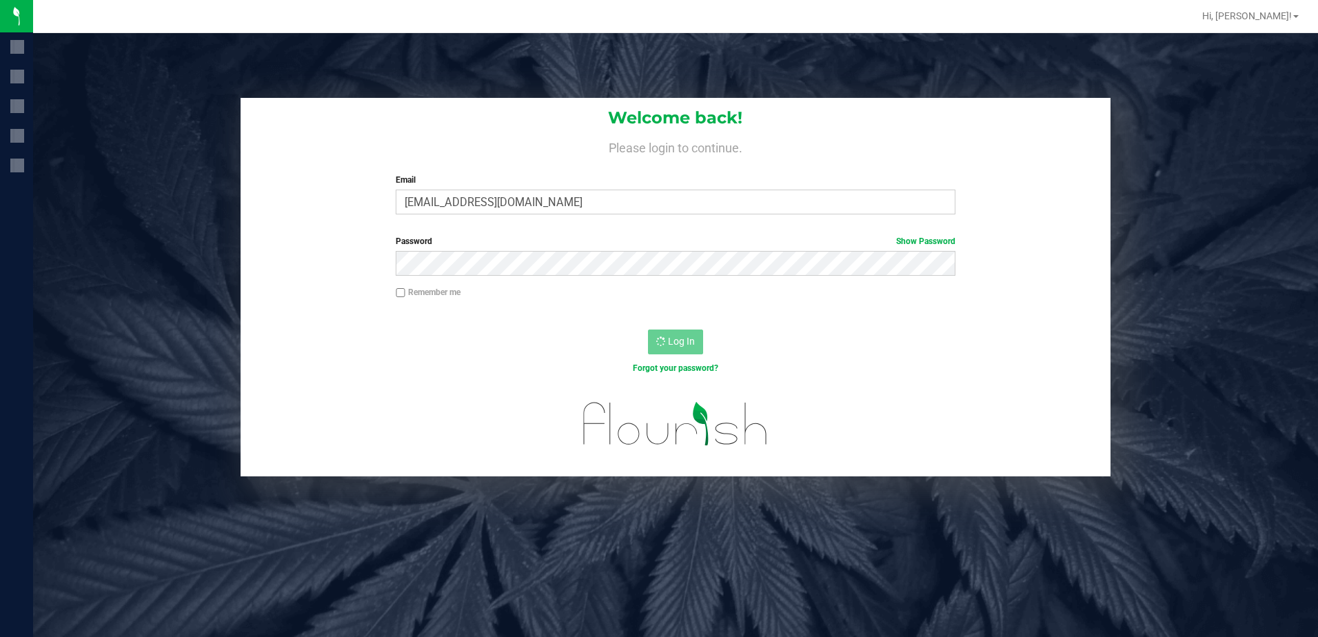 This screenshot has height=637, width=1318. I want to click on span: Log In, so click(681, 341).